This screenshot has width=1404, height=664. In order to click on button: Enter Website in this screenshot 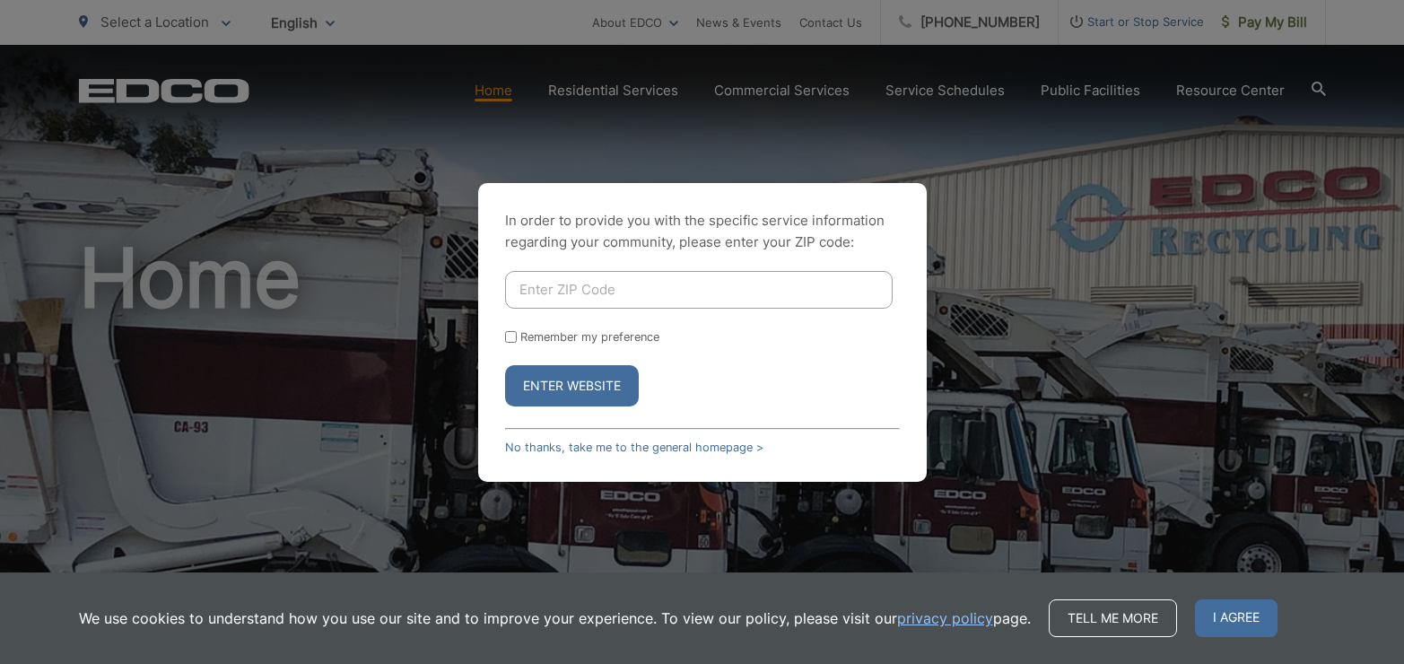, I will do `click(572, 386)`.